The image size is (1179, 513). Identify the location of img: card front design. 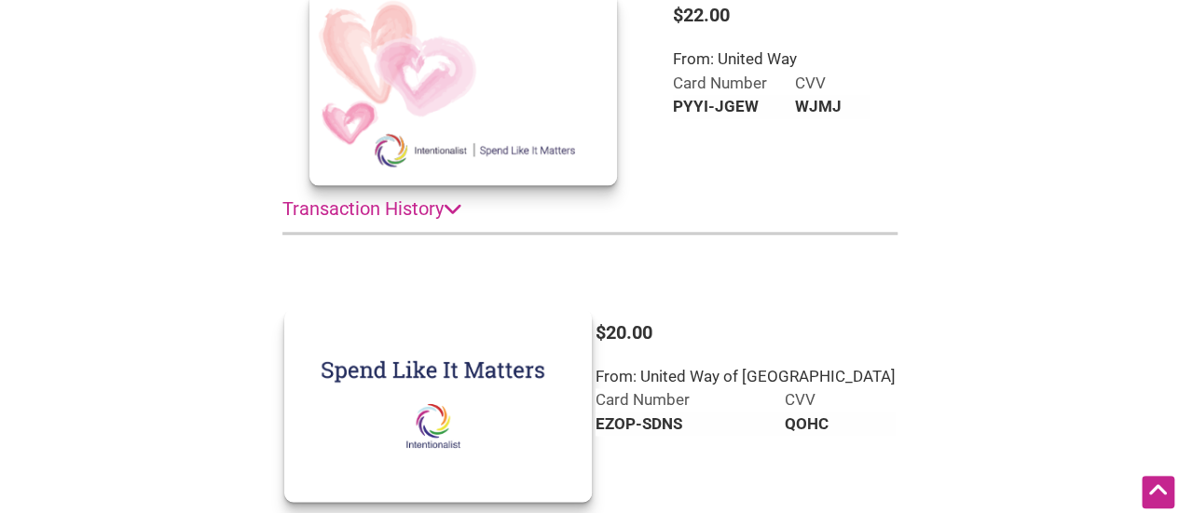
(438, 405).